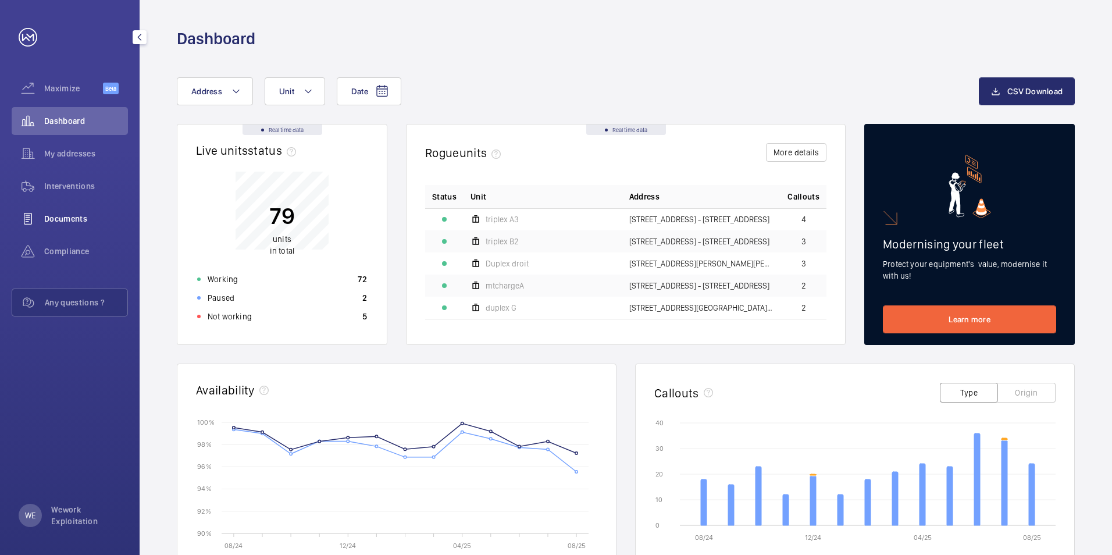 This screenshot has width=1112, height=555. Describe the element at coordinates (282, 245) in the screenshot. I see `p: in total` at that location.